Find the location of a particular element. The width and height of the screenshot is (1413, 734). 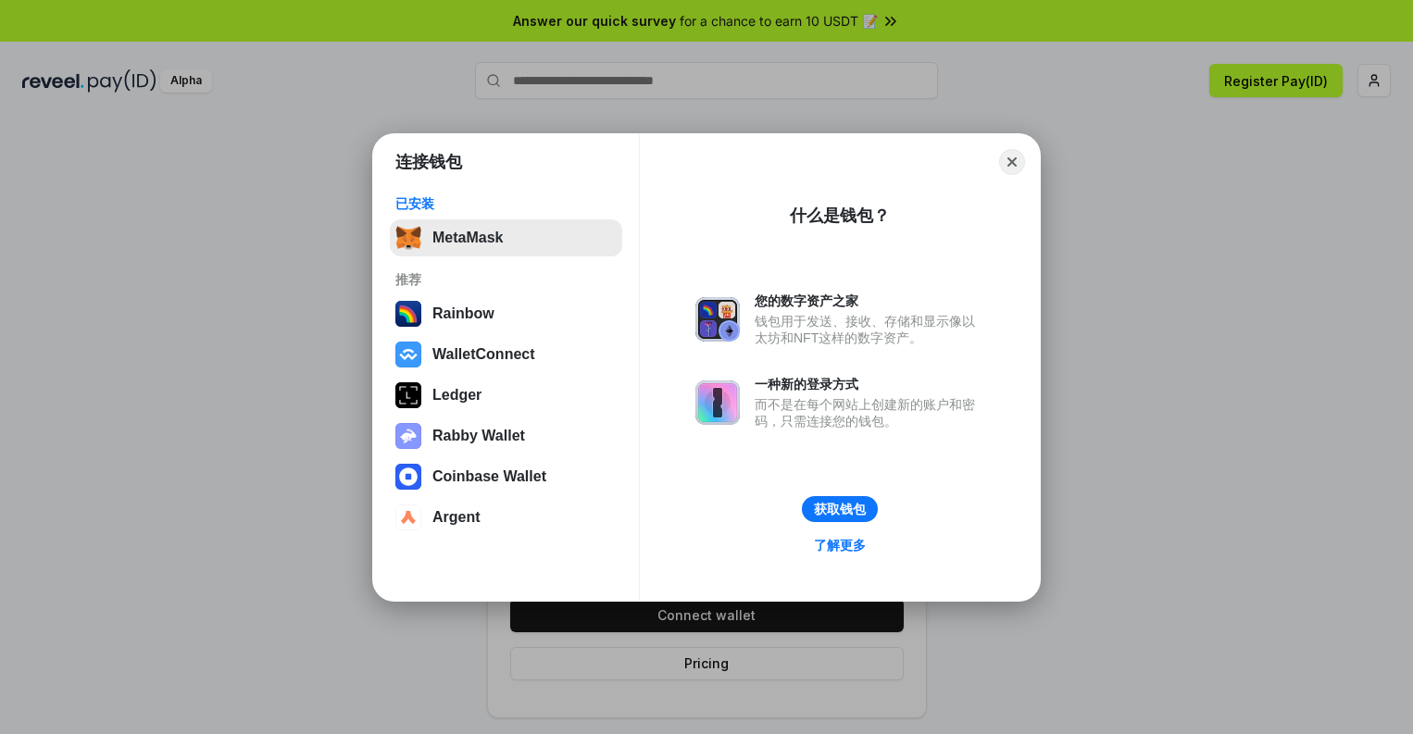

div: 了解更多 is located at coordinates (840, 545).